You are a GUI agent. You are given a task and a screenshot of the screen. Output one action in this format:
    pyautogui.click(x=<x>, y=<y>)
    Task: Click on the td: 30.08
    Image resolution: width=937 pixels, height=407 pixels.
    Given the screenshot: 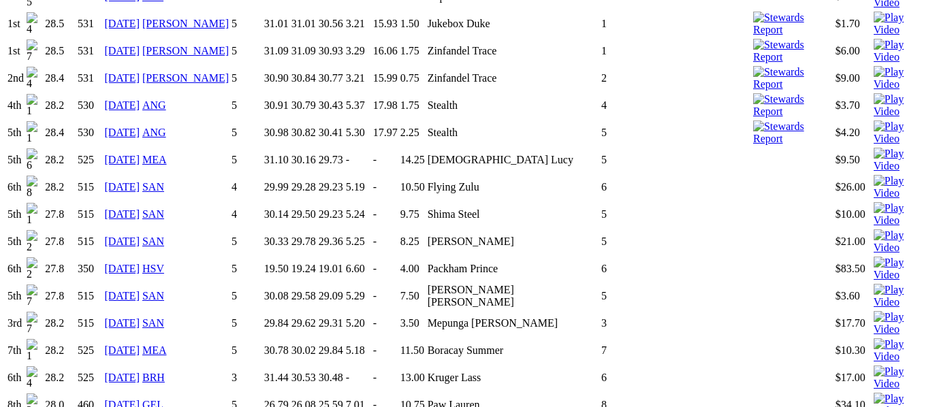 What is the action you would take?
    pyautogui.click(x=276, y=296)
    